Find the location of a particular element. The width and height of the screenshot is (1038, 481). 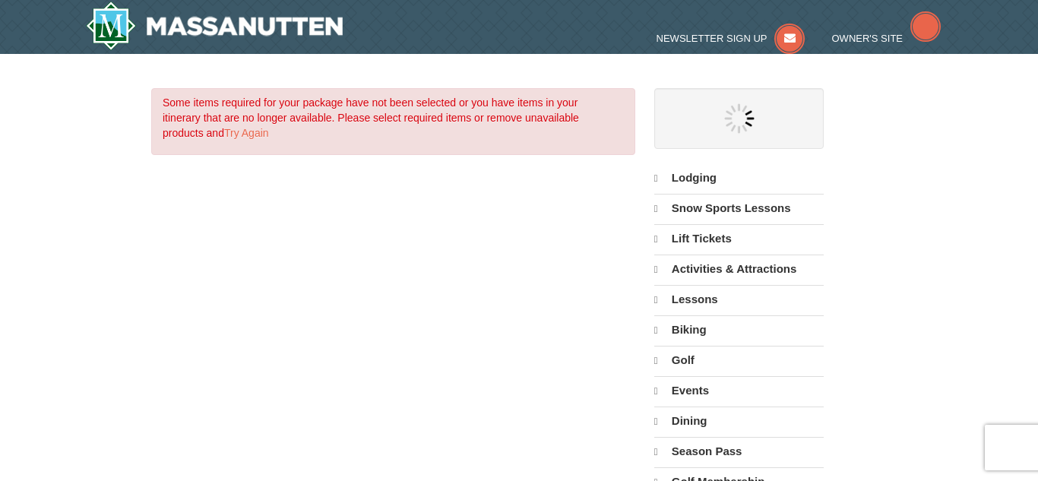

img: Massanutten Resort Logo is located at coordinates (214, 26).